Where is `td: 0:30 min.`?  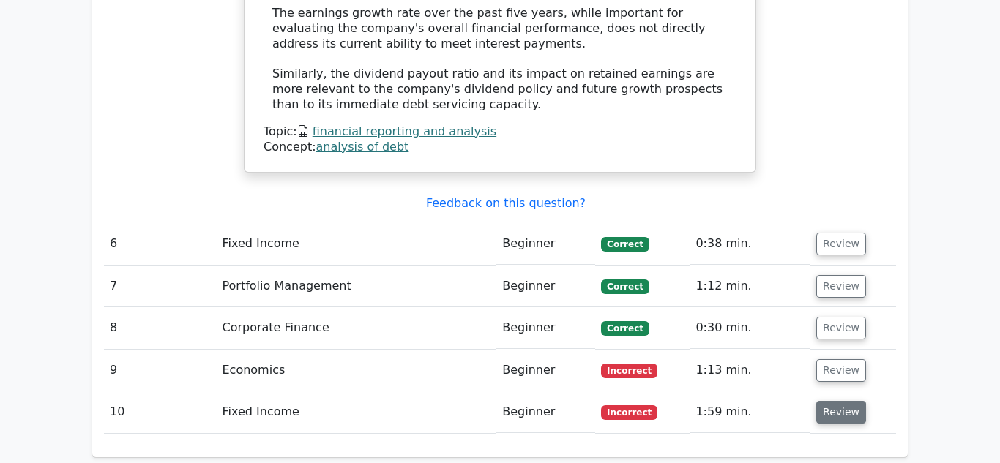
td: 0:30 min. is located at coordinates (749, 328).